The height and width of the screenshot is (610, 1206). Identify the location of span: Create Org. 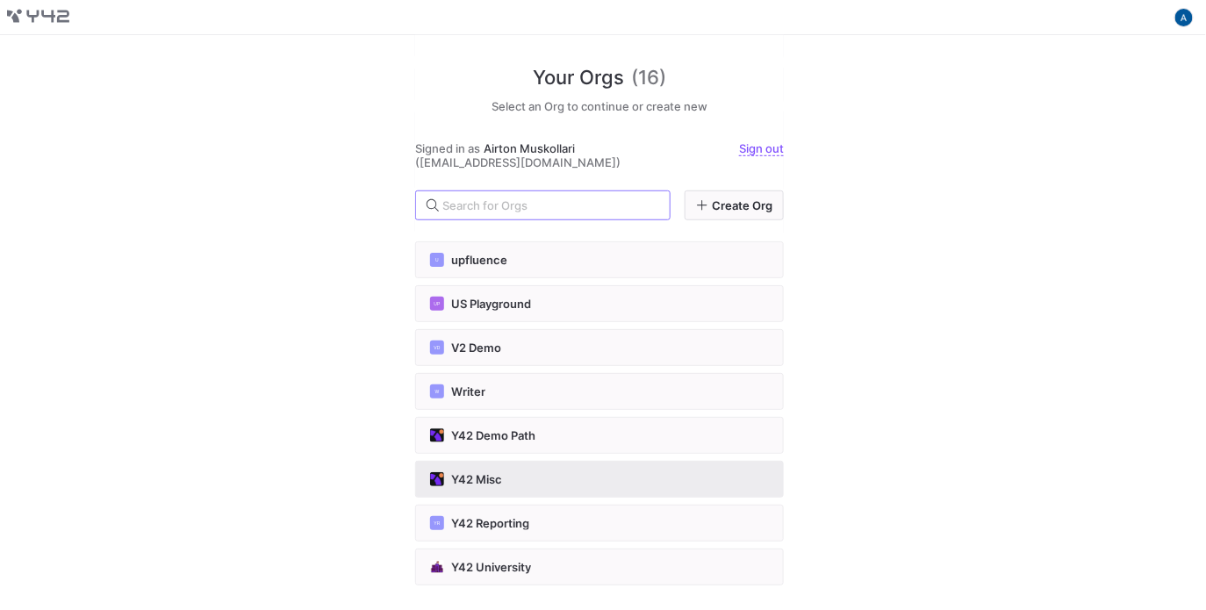
(742, 205).